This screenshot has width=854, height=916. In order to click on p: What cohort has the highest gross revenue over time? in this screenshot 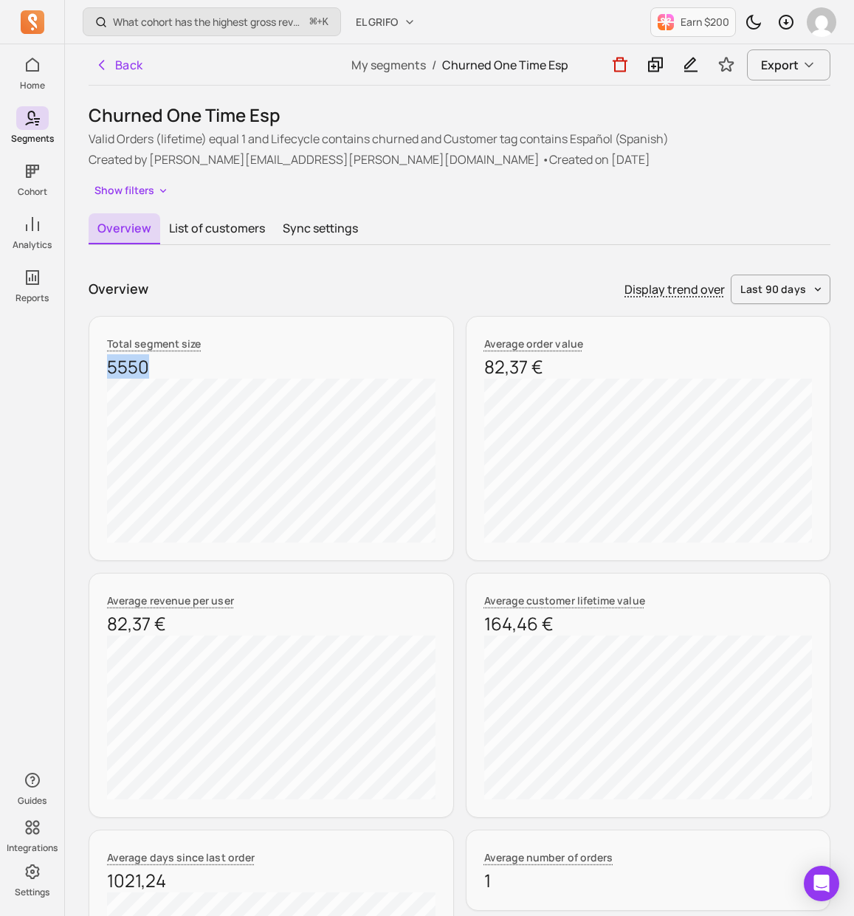, I will do `click(208, 22)`.